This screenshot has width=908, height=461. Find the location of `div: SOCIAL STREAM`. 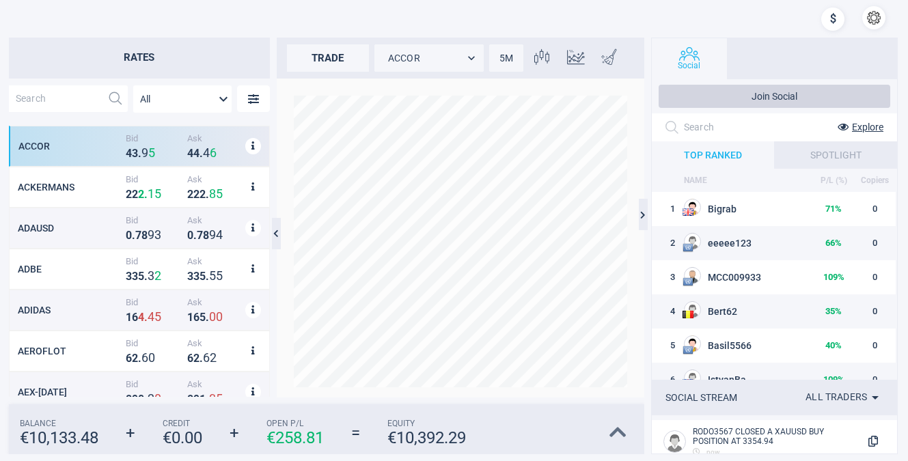

div: SOCIAL STREAM is located at coordinates (701, 398).